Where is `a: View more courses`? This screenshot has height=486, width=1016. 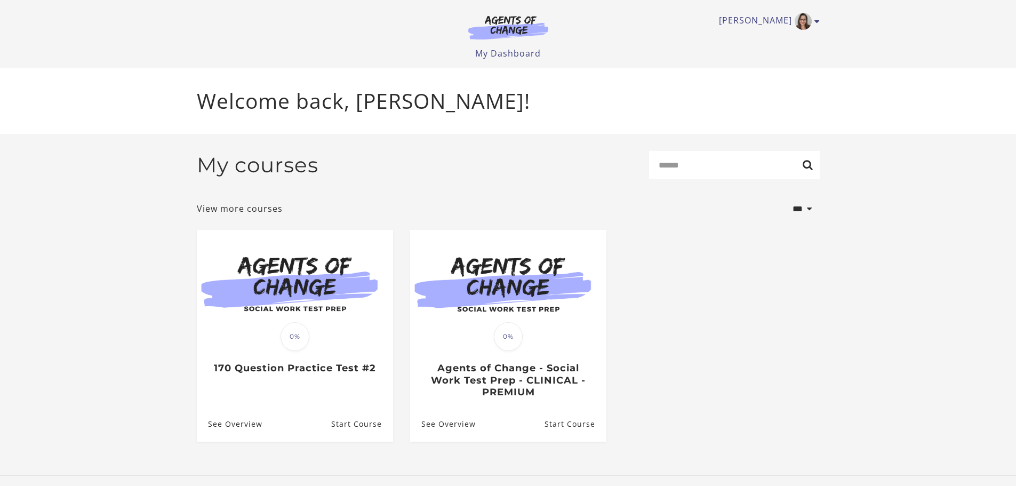
a: View more courses is located at coordinates (239, 209).